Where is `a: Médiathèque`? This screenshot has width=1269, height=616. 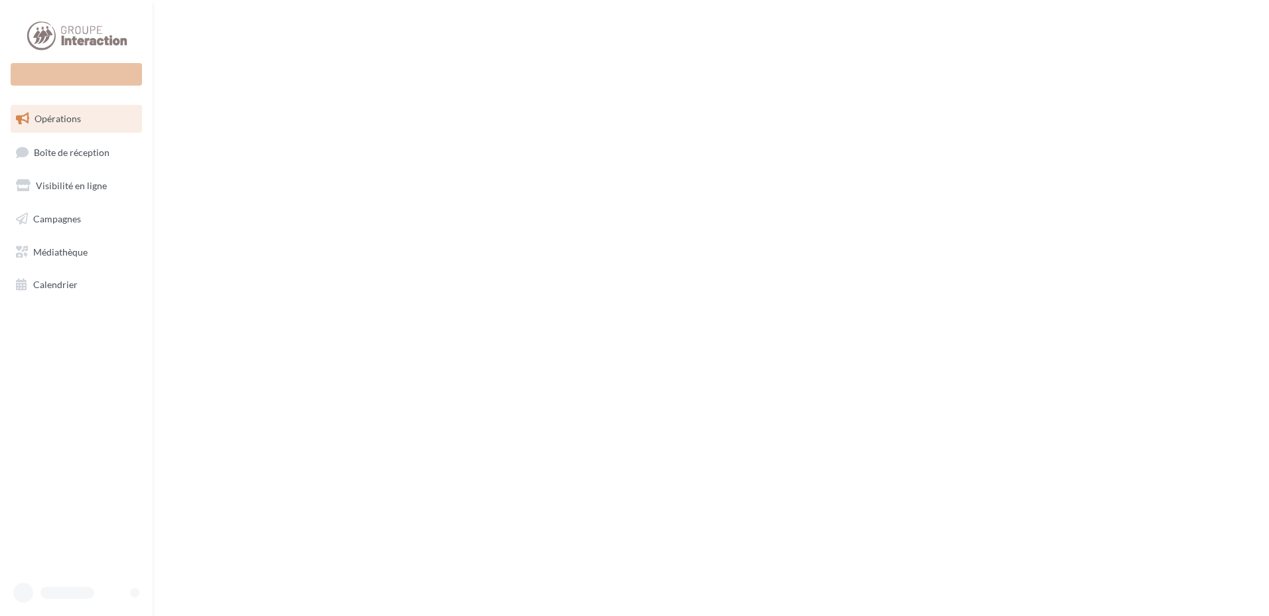 a: Médiathèque is located at coordinates (76, 252).